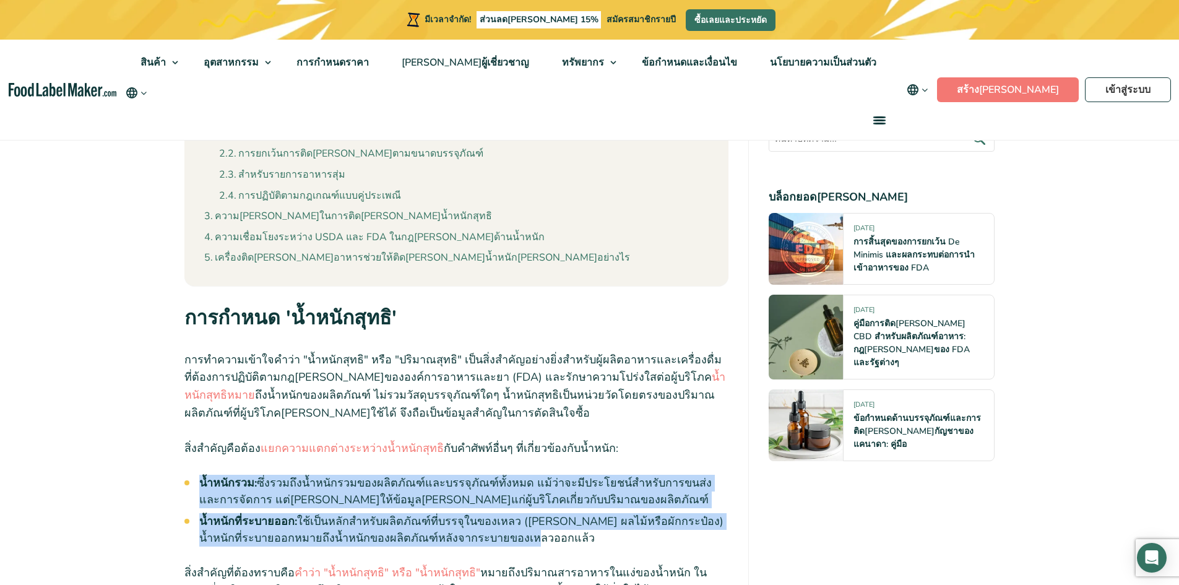 The image size is (1179, 585). Describe the element at coordinates (222, 448) in the screenshot. I see `font: สิ่งสำคัญคือต้อง` at that location.